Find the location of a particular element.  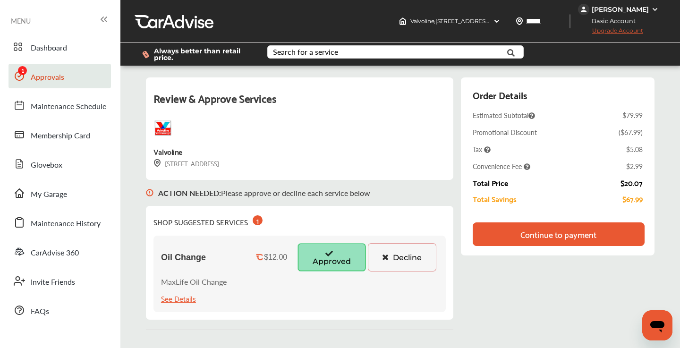

div: SHOP SUGGESTED SERVICES is located at coordinates (208, 221).